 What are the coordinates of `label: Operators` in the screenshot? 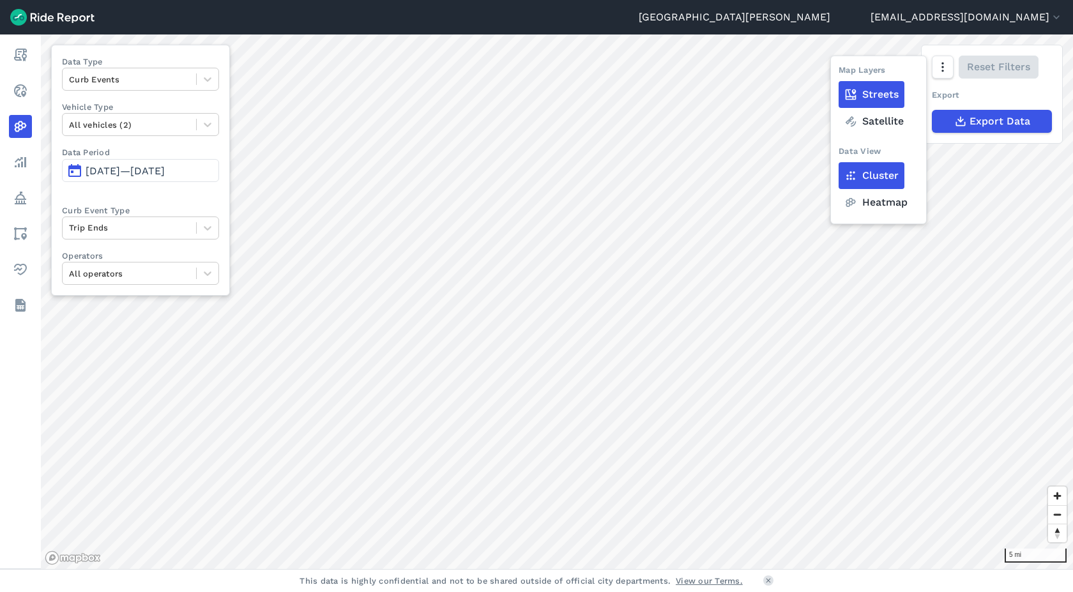 It's located at (141, 255).